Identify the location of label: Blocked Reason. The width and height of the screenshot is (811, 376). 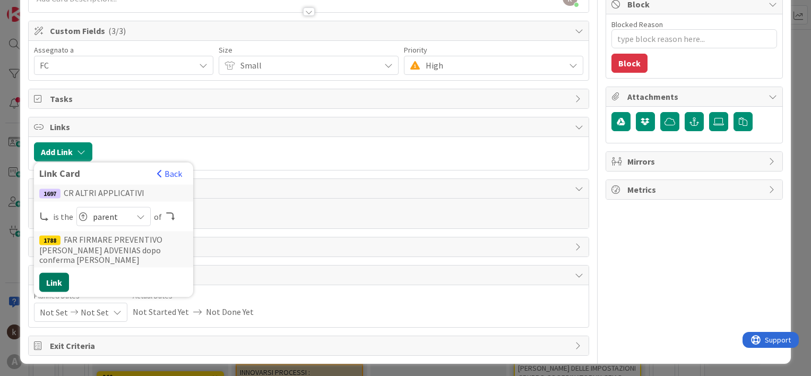
(637, 24).